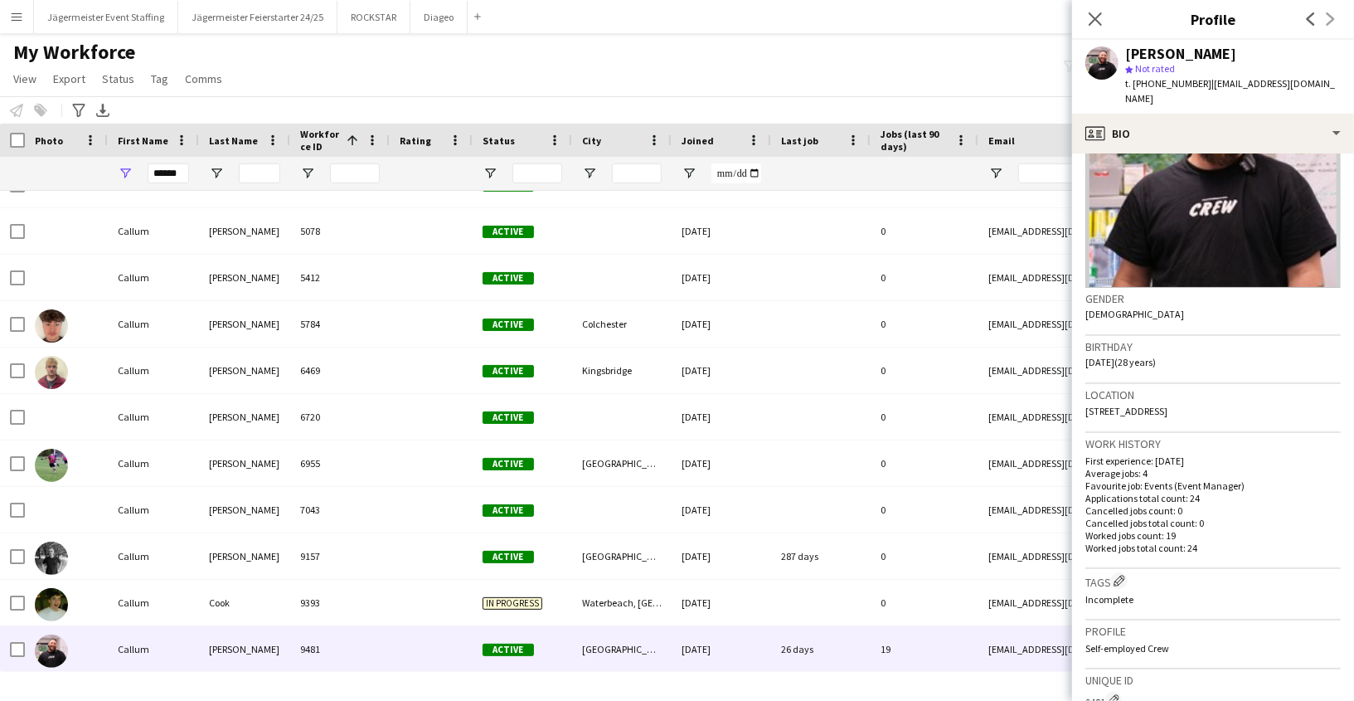 This screenshot has height=701, width=1354. I want to click on div: 26 days, so click(821, 648).